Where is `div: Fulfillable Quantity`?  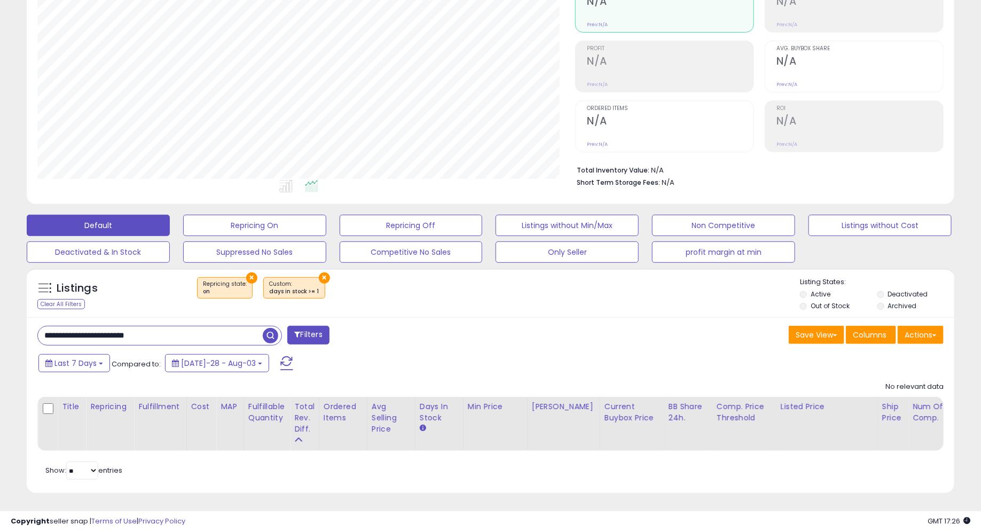
div: Fulfillable Quantity is located at coordinates (267, 412).